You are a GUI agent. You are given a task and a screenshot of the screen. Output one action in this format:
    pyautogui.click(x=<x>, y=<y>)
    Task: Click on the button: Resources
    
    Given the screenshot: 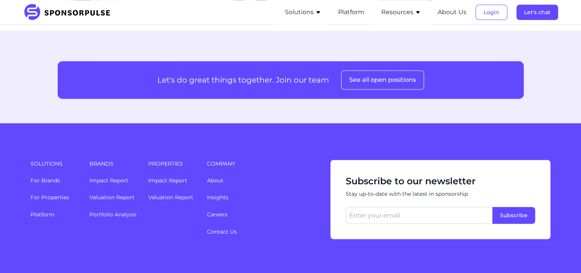 What is the action you would take?
    pyautogui.click(x=401, y=12)
    